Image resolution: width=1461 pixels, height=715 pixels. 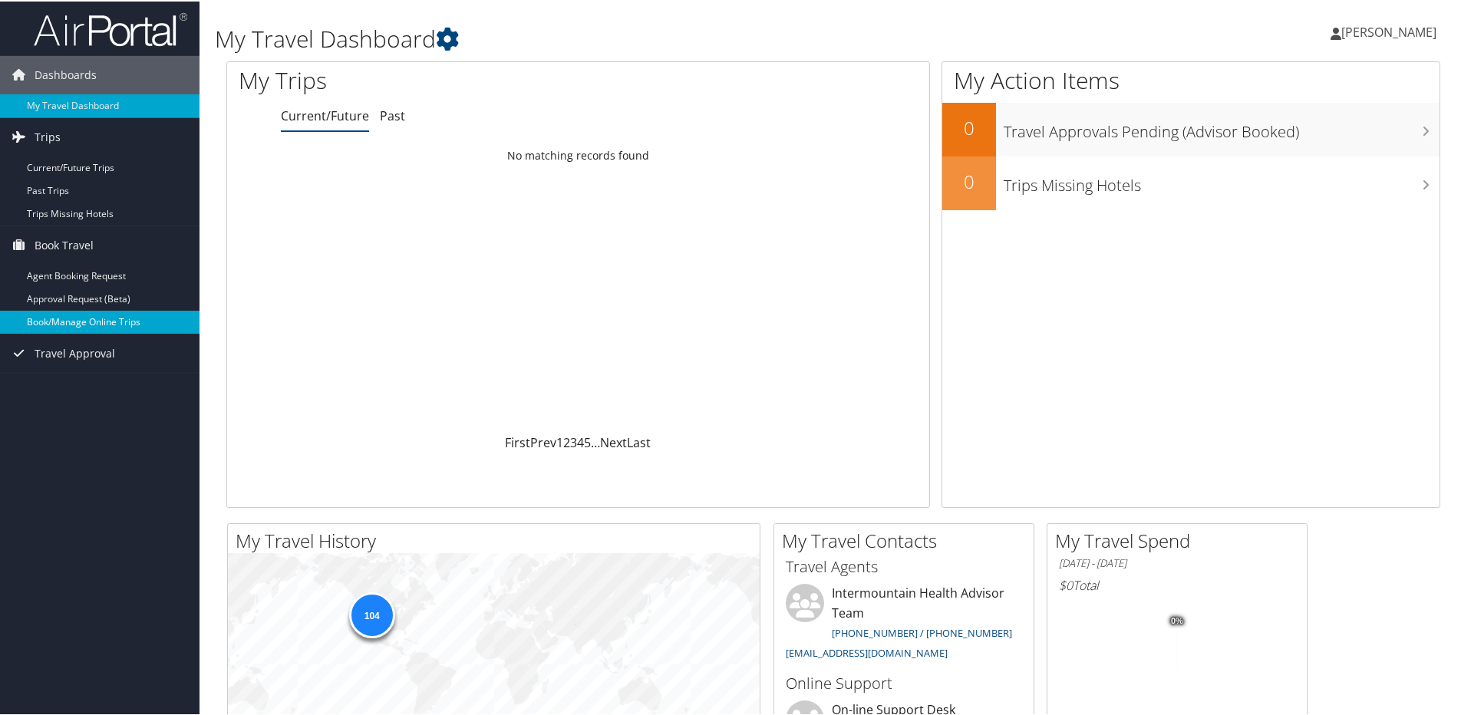 What do you see at coordinates (580, 441) in the screenshot?
I see `a: 4` at bounding box center [580, 441].